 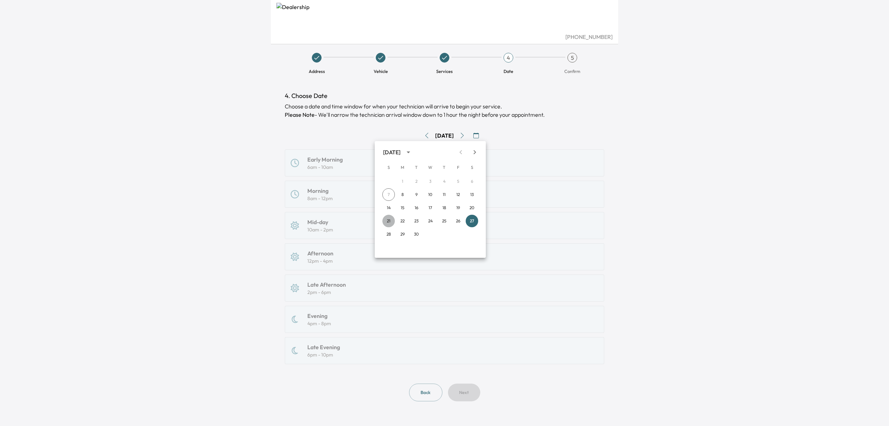 I want to click on span: Saturday, so click(x=472, y=167).